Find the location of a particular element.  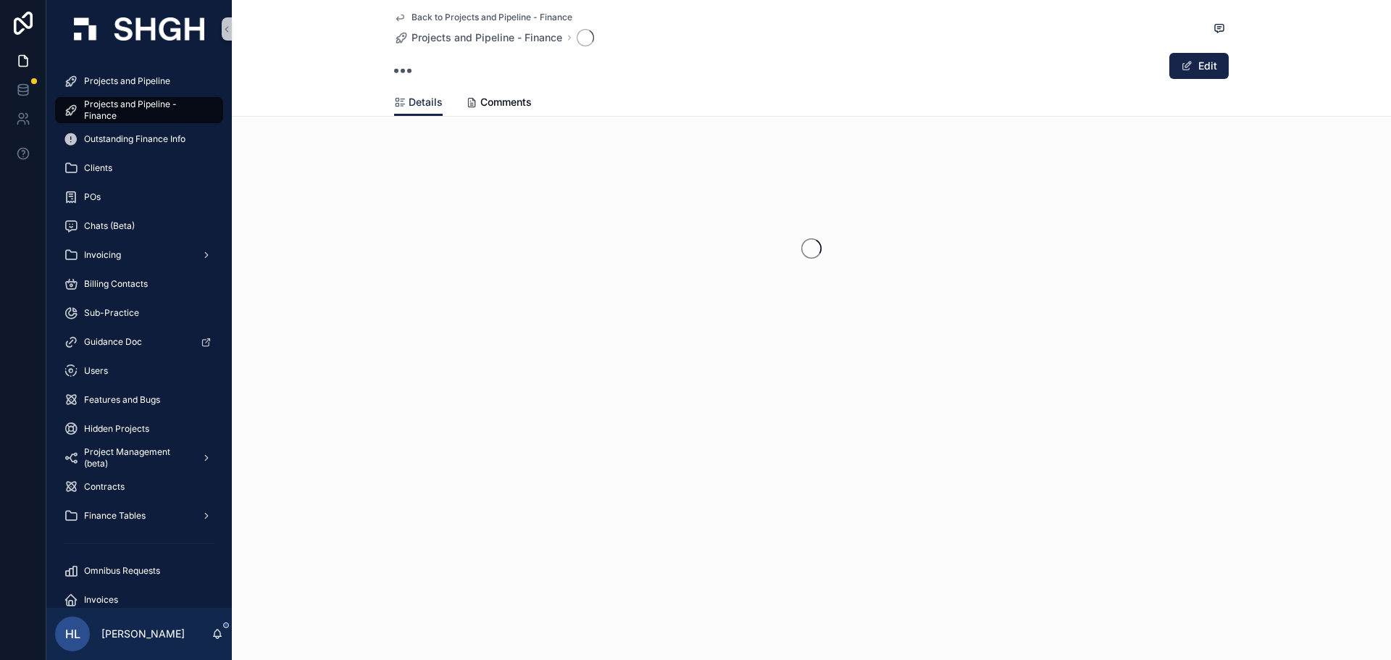

a: Billing Contacts is located at coordinates (139, 284).